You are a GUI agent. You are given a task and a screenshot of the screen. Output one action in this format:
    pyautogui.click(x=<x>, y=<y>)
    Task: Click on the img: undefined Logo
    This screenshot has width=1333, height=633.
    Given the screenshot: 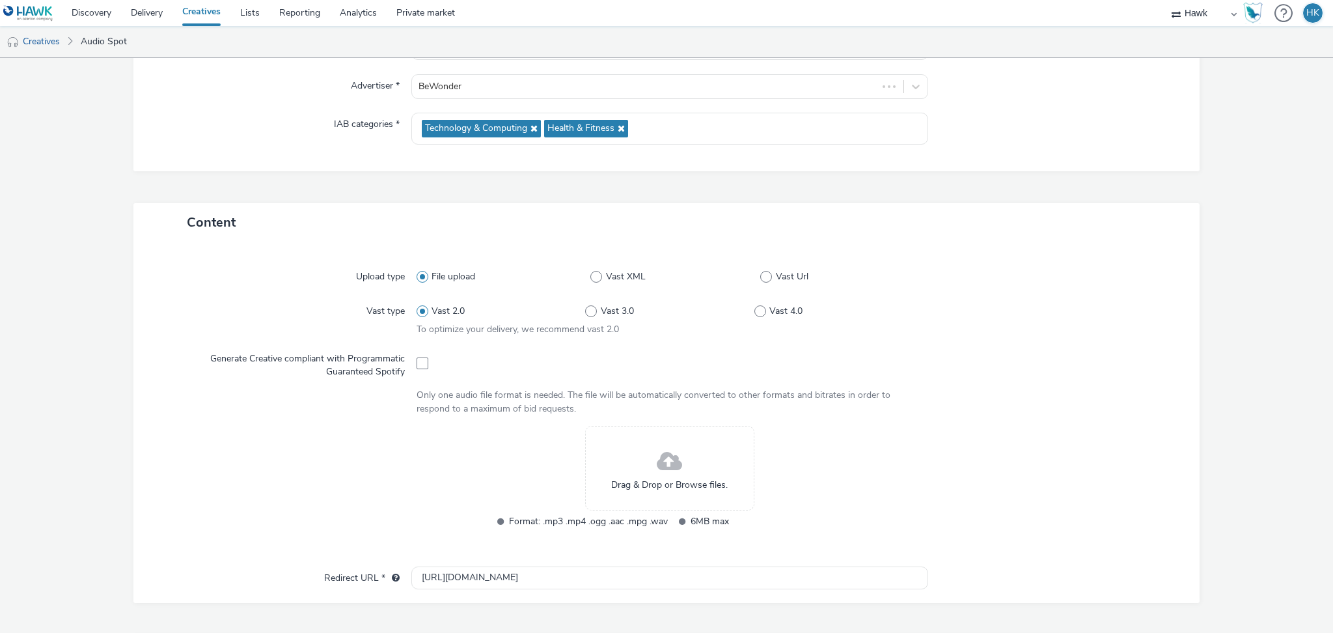 What is the action you would take?
    pyautogui.click(x=28, y=13)
    